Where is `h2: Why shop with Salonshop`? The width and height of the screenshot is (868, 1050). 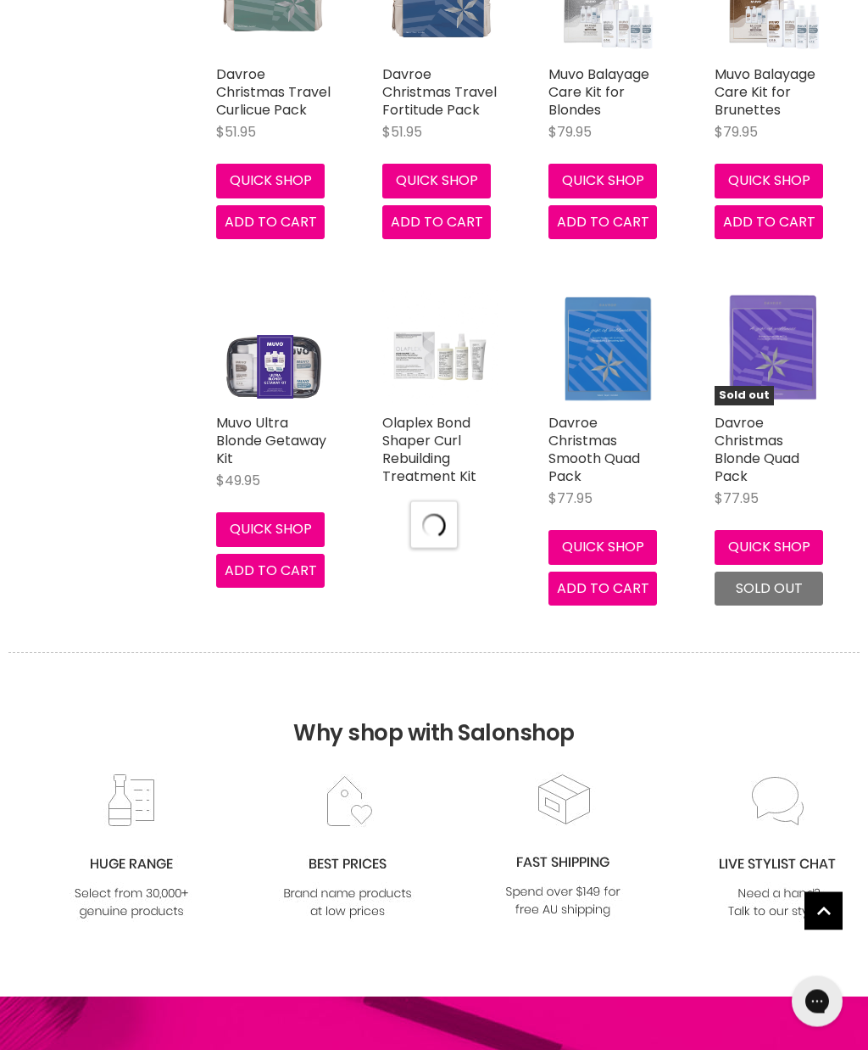 h2: Why shop with Salonshop is located at coordinates (434, 712).